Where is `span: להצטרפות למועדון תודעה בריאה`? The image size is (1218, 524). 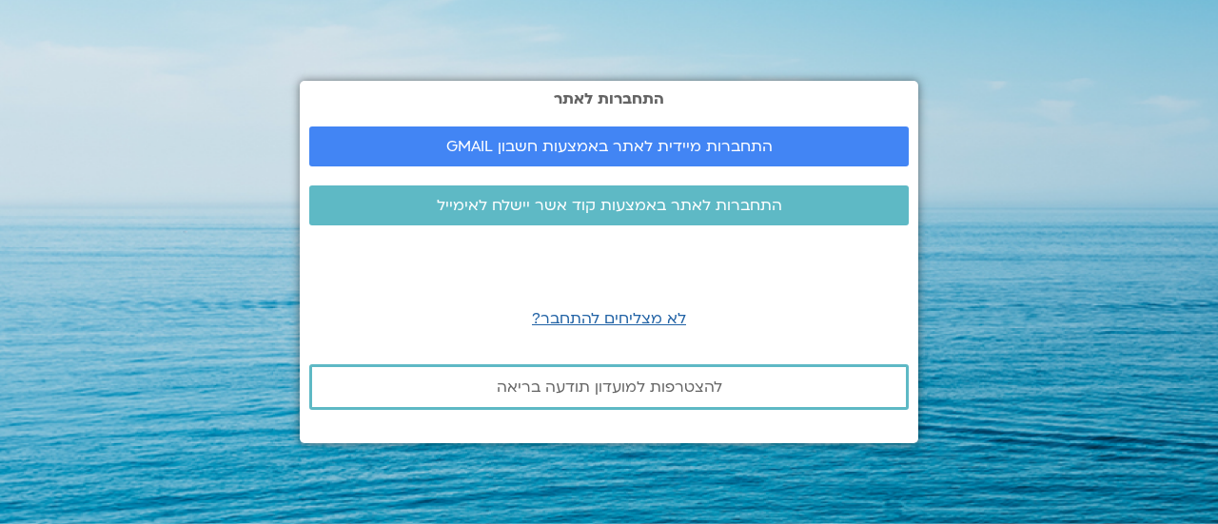
span: להצטרפות למועדון תודעה בריאה is located at coordinates (609, 387).